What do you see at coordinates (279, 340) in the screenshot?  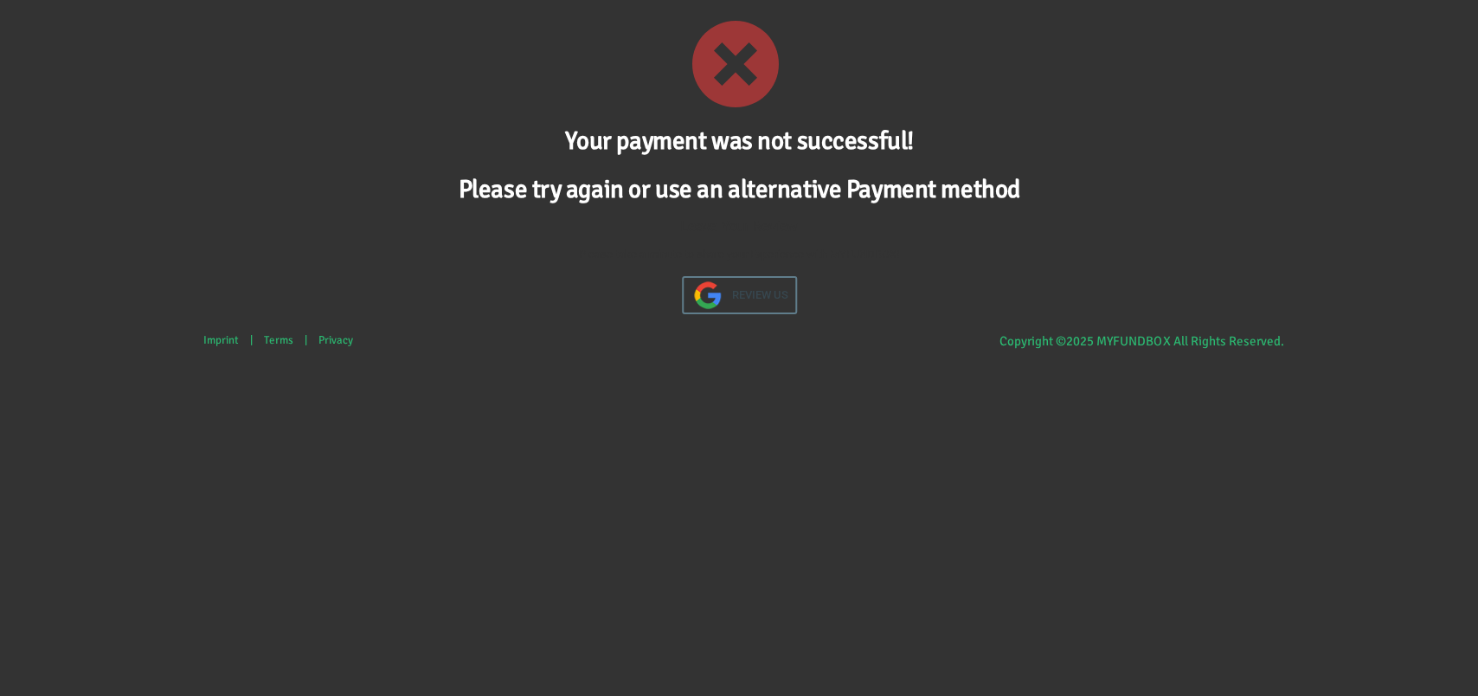 I see `a: Terms` at bounding box center [279, 340].